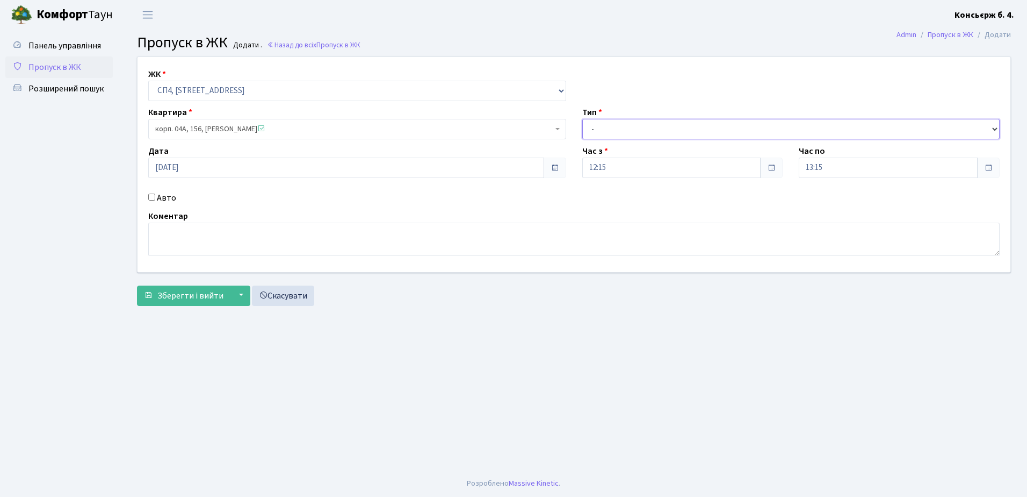  What do you see at coordinates (992, 35) in the screenshot?
I see `li: Додати` at bounding box center [992, 35].